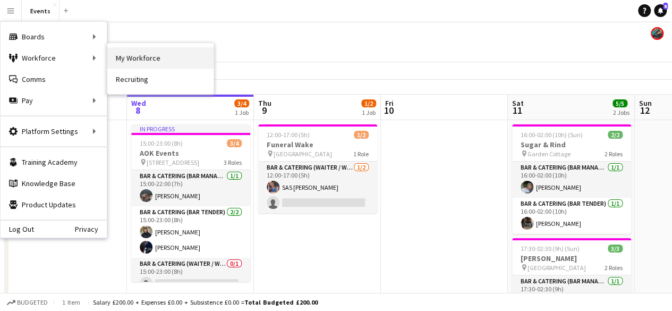 The width and height of the screenshot is (672, 311). Describe the element at coordinates (665, 6) in the screenshot. I see `span: 6` at that location.